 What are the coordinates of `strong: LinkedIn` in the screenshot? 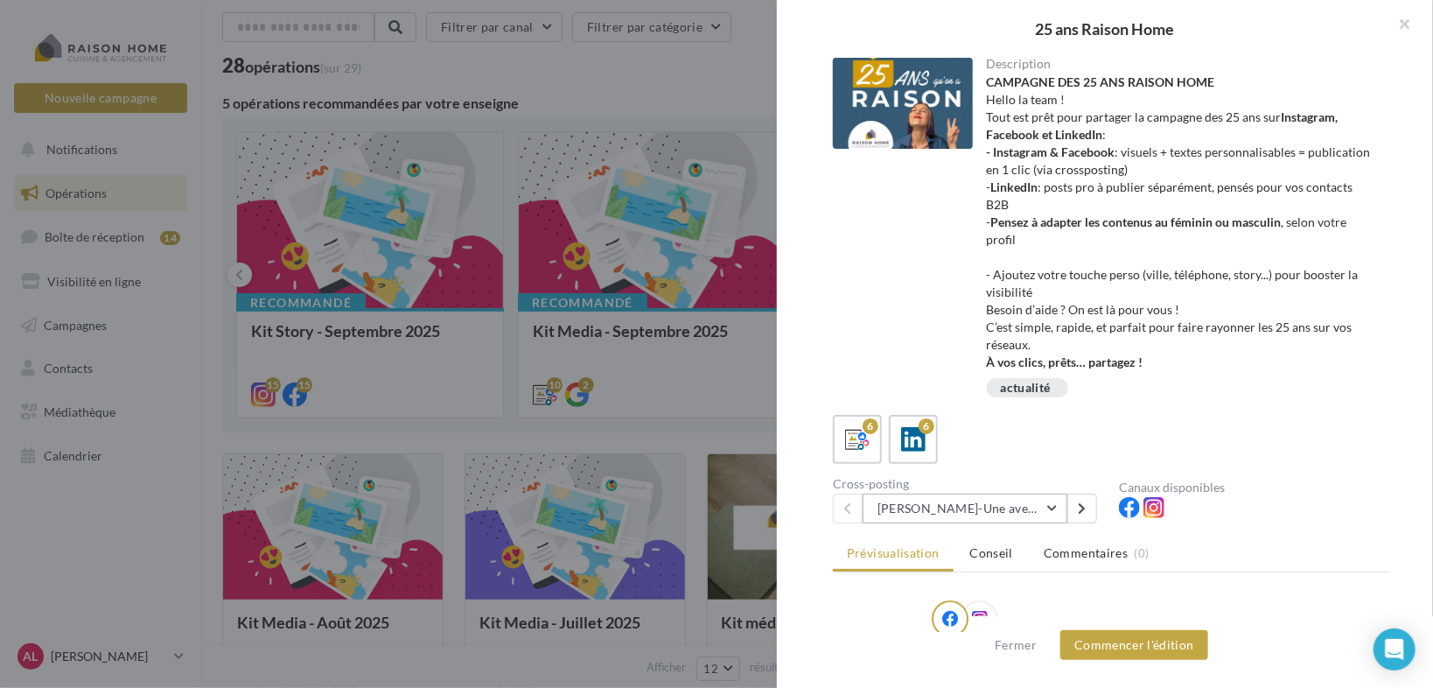 It's located at (1015, 186).